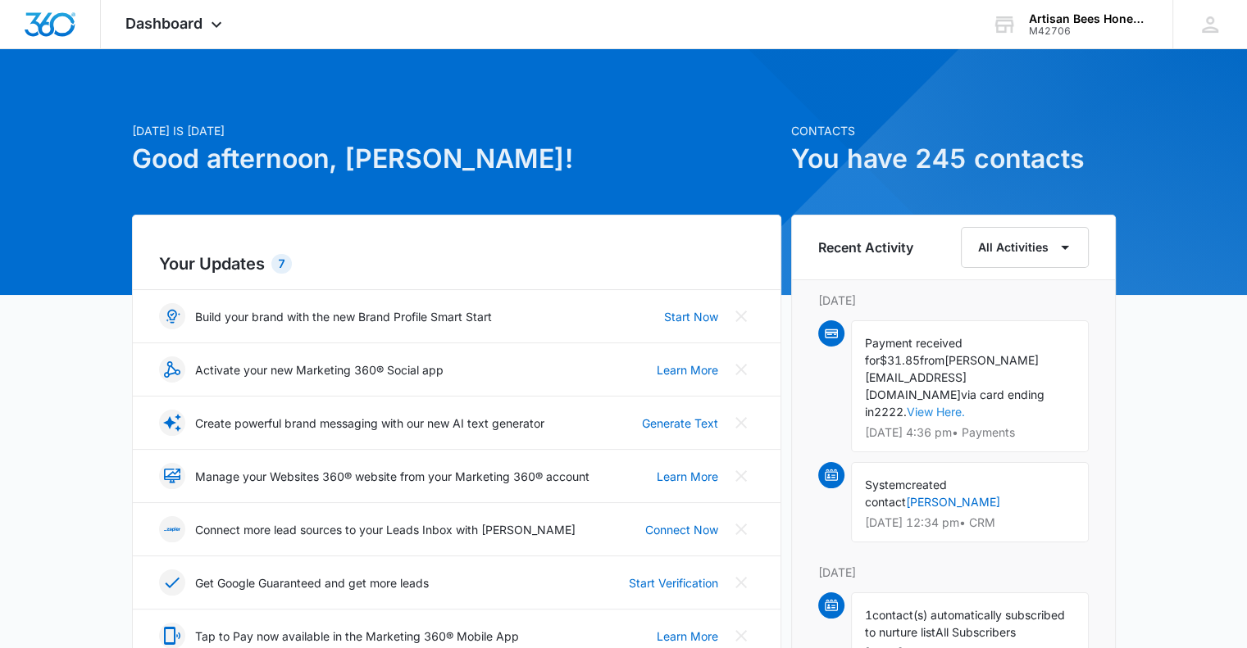  Describe the element at coordinates (164, 23) in the screenshot. I see `span: Dashboard` at that location.